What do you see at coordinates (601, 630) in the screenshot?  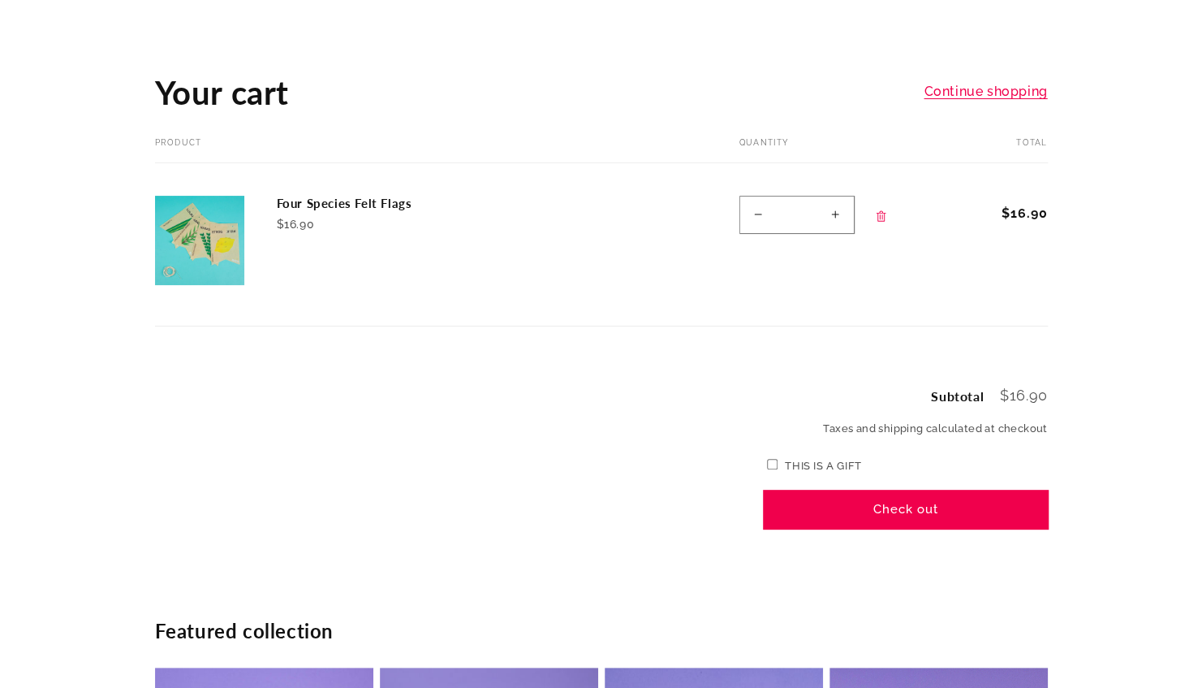 I see `h2: Featured collection` at bounding box center [601, 630].